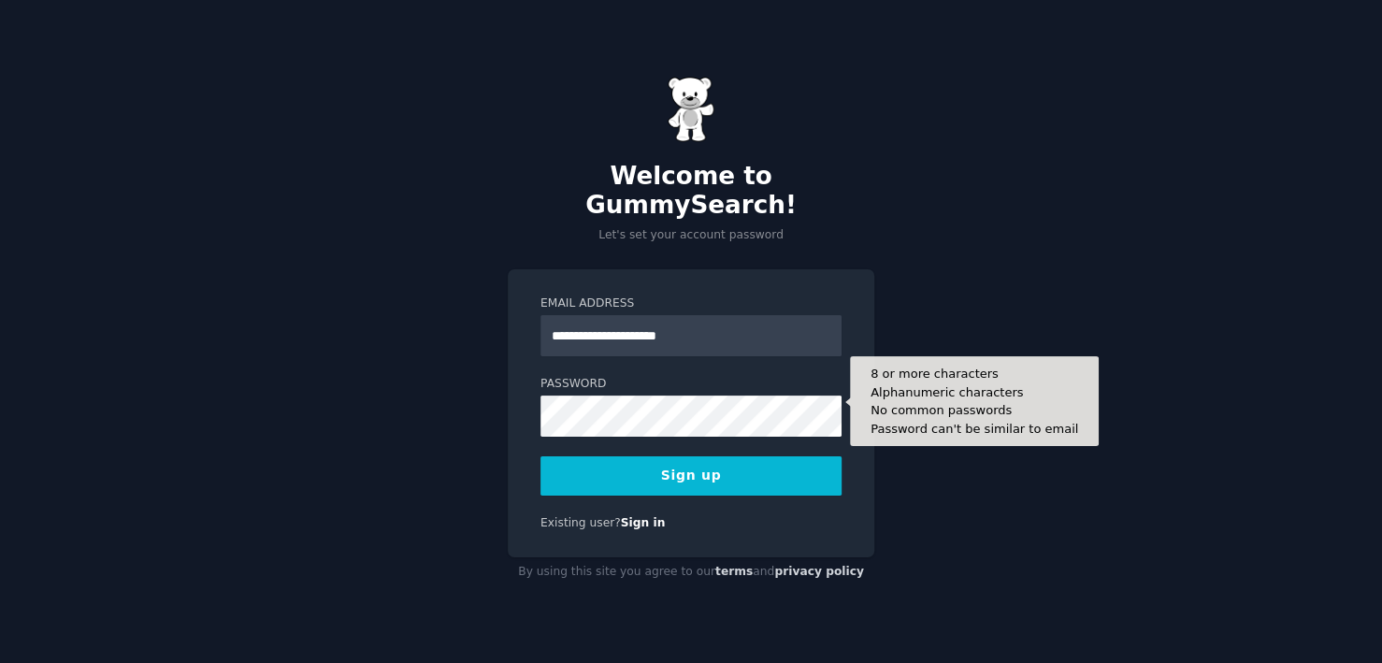  What do you see at coordinates (643, 523) in the screenshot?
I see `a: Sign in` at bounding box center [643, 523].